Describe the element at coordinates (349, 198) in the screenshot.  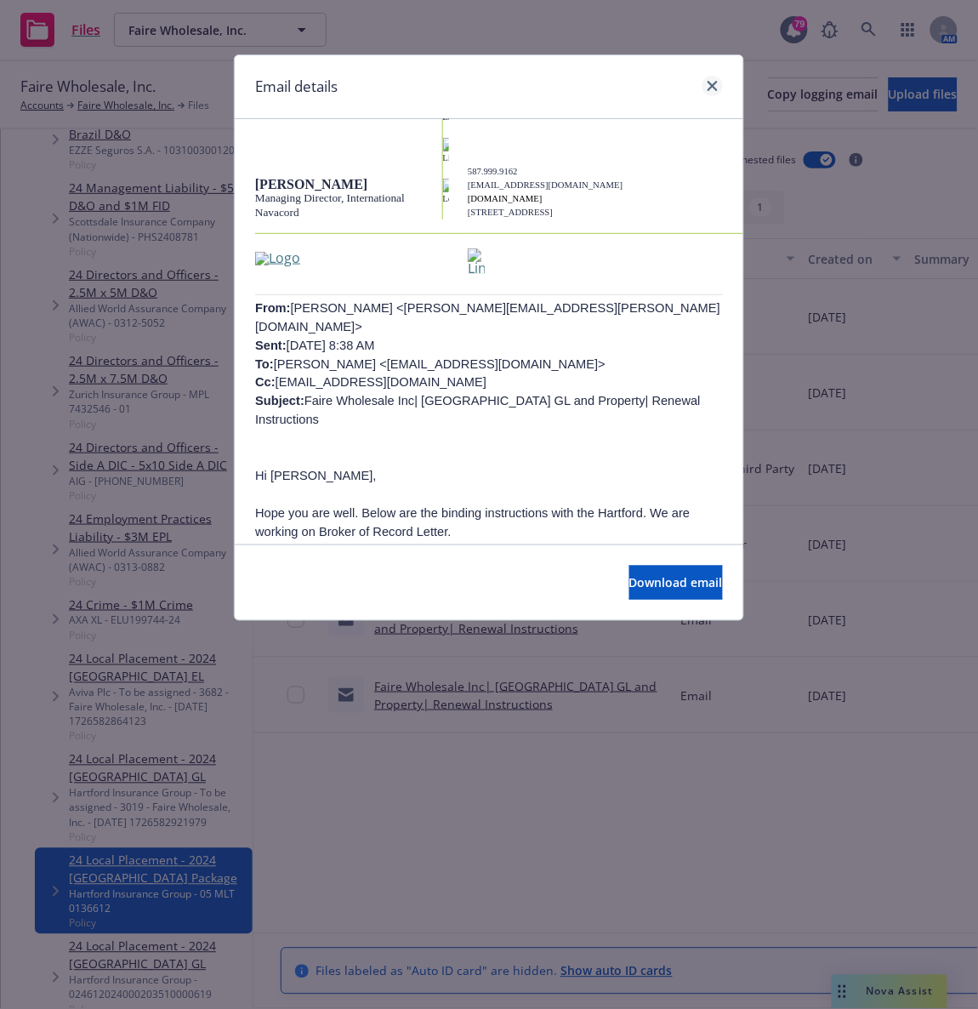
I see `div: Managing Director, International` at that location.